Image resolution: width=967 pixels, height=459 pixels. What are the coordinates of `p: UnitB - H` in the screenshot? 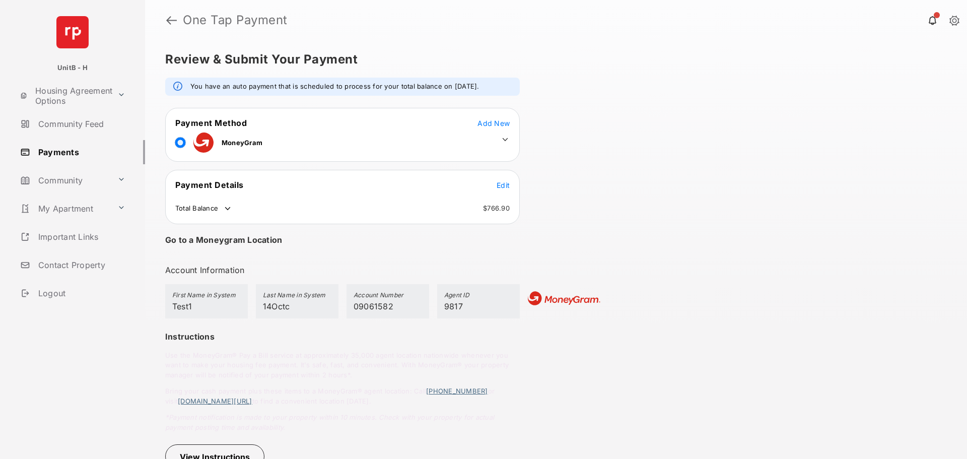 It's located at (72, 68).